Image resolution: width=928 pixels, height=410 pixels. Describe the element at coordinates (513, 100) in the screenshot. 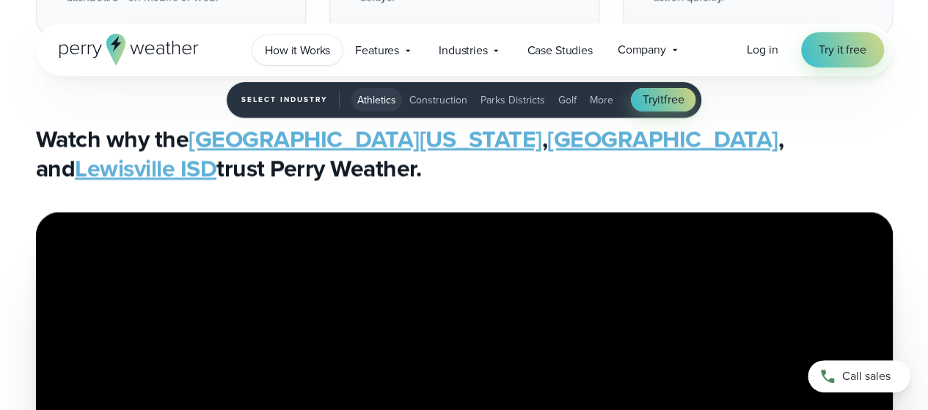

I see `span: Parks Districts` at that location.